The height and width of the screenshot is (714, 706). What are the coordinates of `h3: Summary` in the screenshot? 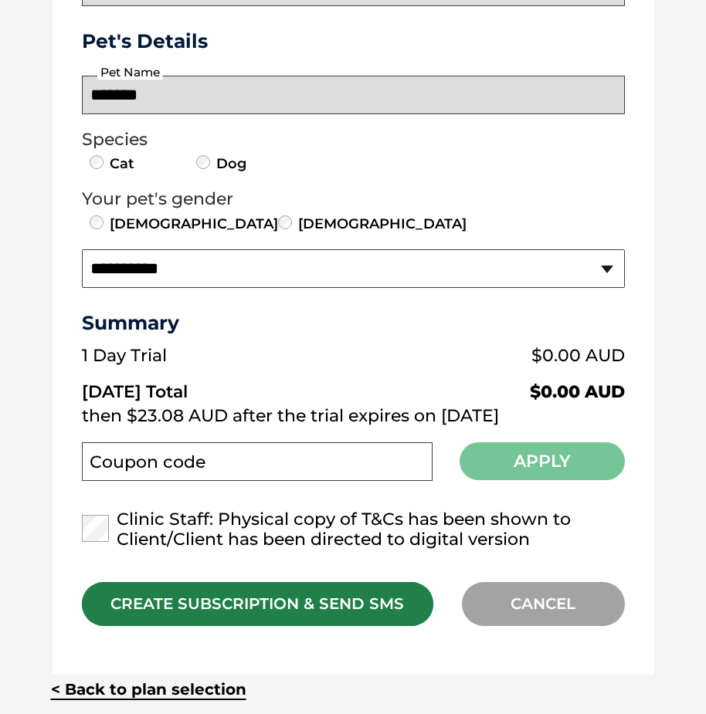 It's located at (353, 323).